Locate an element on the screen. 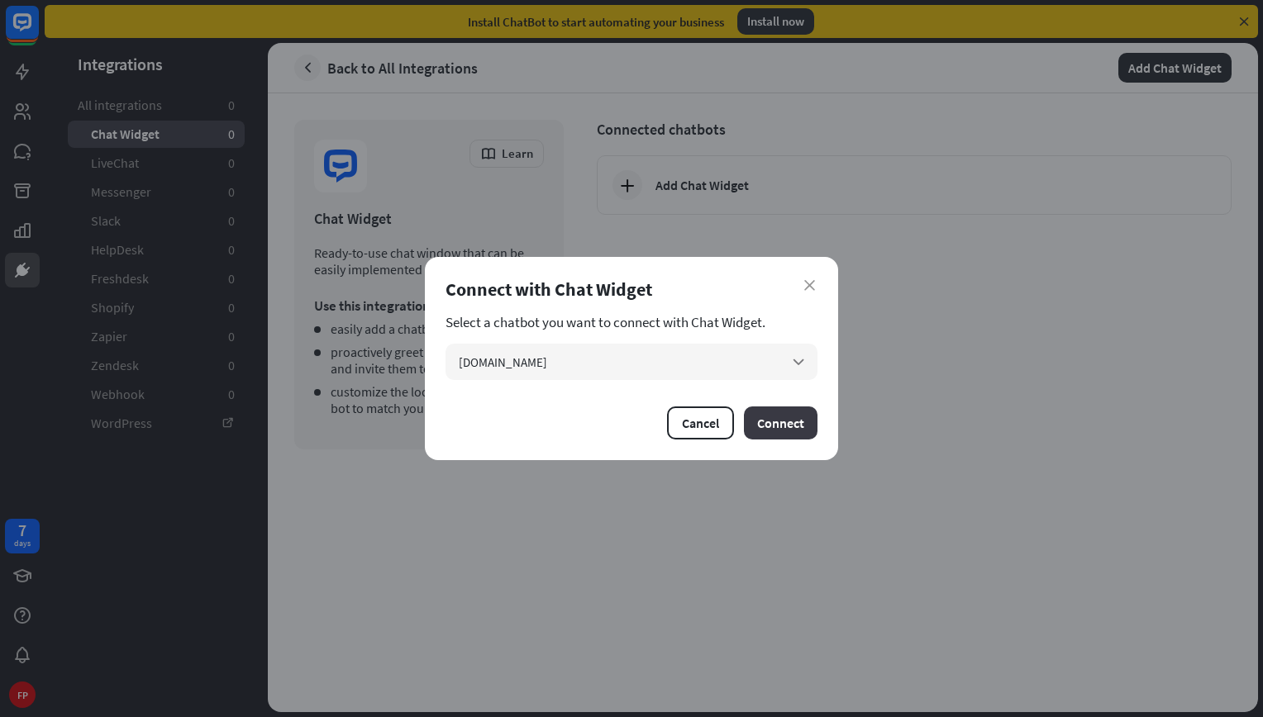 The height and width of the screenshot is (717, 1263). button: Connect is located at coordinates (780, 423).